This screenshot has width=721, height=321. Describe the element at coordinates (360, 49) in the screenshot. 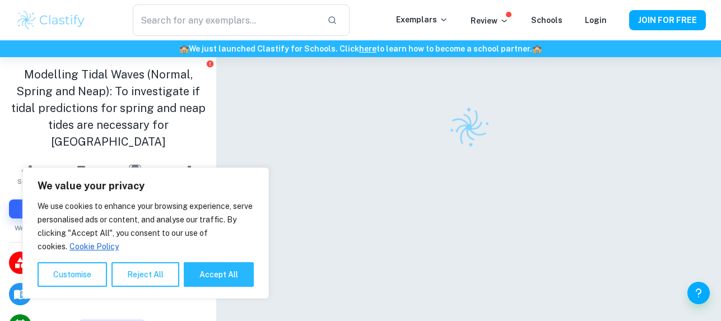

I see `h6: We just launched Clastify for Schools. Click to learn how to become a school partner.` at that location.